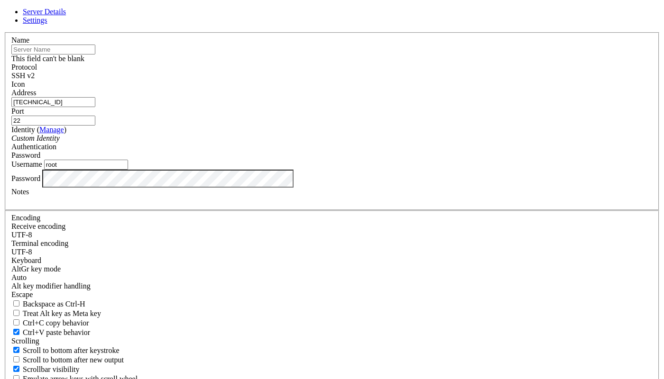 Image resolution: width=664 pixels, height=379 pixels. Describe the element at coordinates (86, 165) in the screenshot. I see `input: Login Username` at that location.